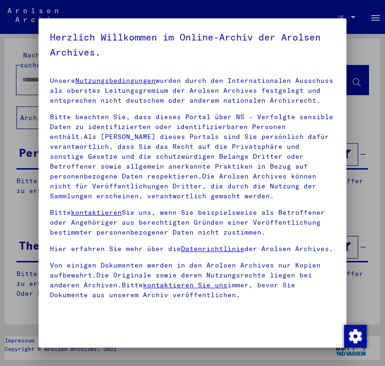 The height and width of the screenshot is (366, 385). I want to click on div: Zustimmung ändern, so click(355, 335).